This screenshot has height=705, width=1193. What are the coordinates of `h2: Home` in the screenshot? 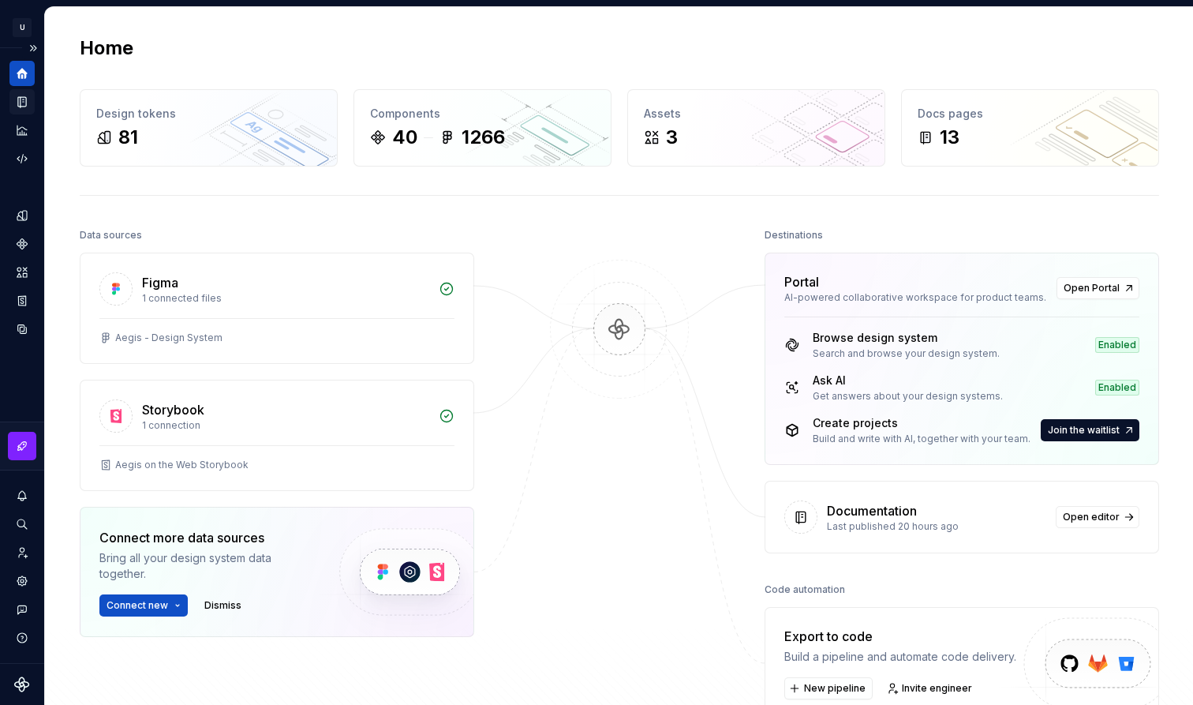 It's located at (107, 48).